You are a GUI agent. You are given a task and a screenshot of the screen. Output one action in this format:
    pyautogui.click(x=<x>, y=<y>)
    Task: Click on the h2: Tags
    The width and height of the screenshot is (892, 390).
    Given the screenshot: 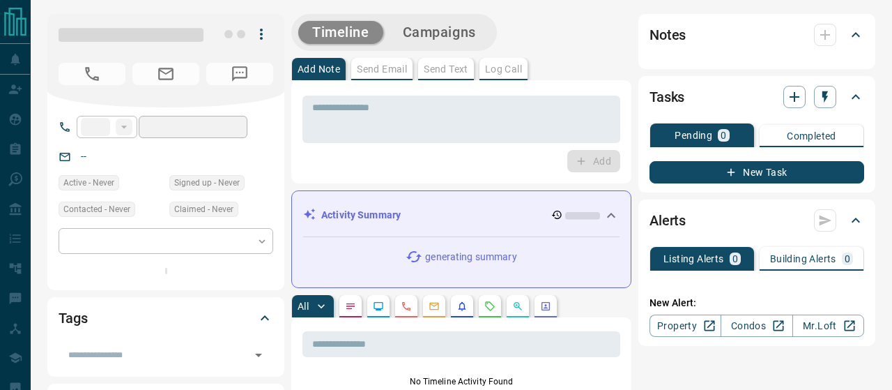 What is the action you would take?
    pyautogui.click(x=72, y=318)
    